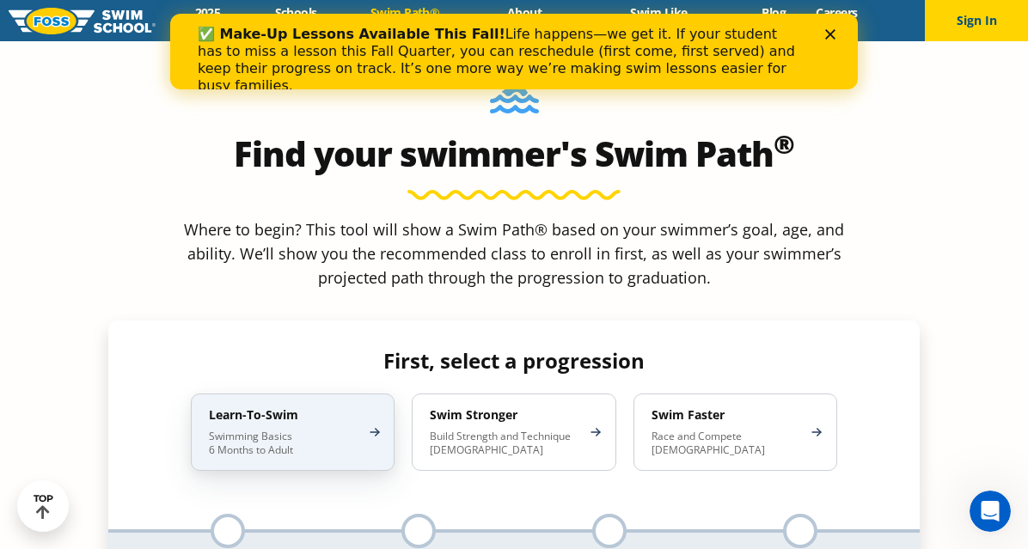  I want to click on b: ✅ Make-Up Lessons Available This Fall!, so click(181, 20).